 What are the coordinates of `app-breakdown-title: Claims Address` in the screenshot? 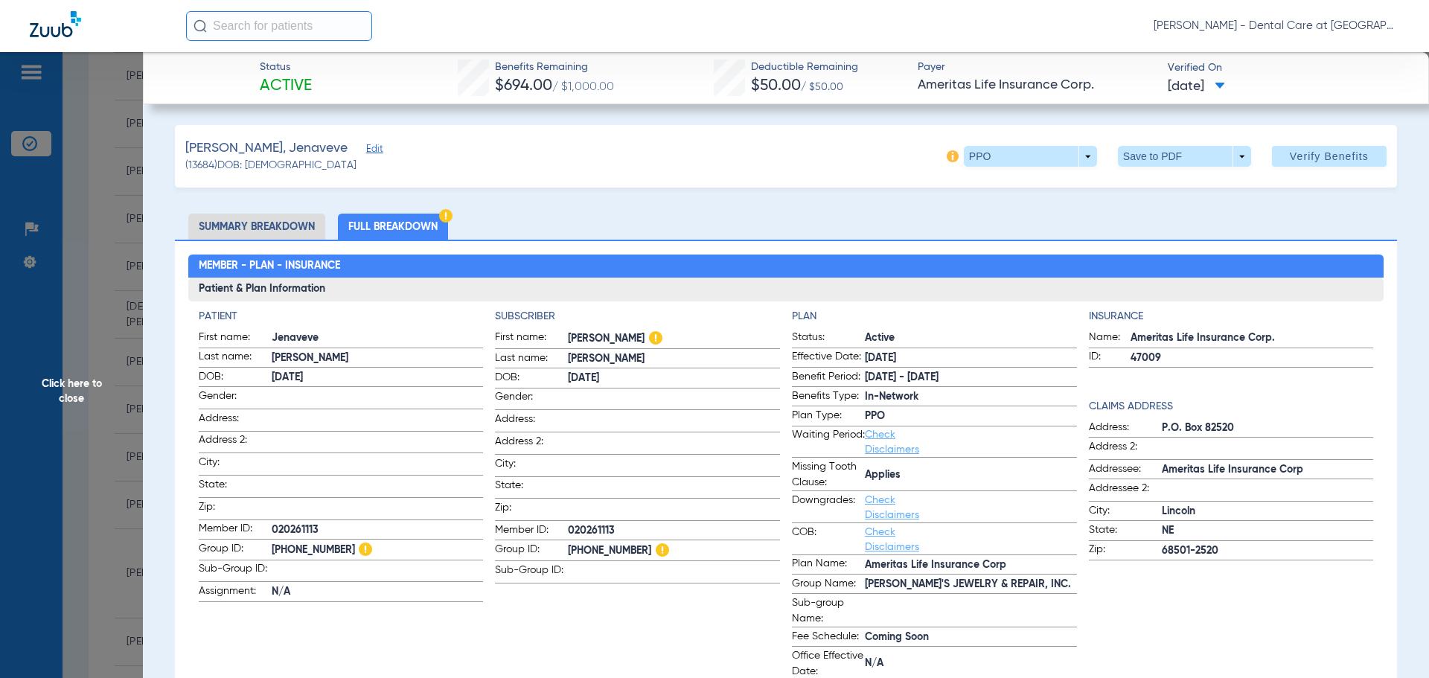 It's located at (1231, 406).